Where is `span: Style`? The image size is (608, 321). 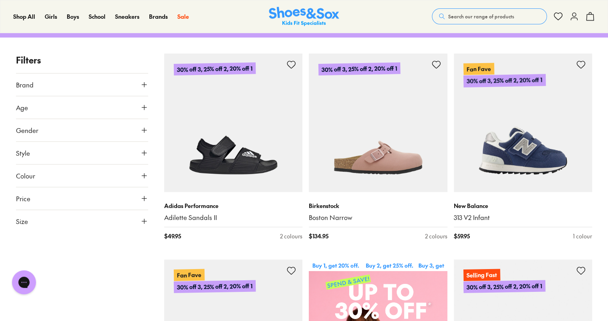
span: Style is located at coordinates (23, 153).